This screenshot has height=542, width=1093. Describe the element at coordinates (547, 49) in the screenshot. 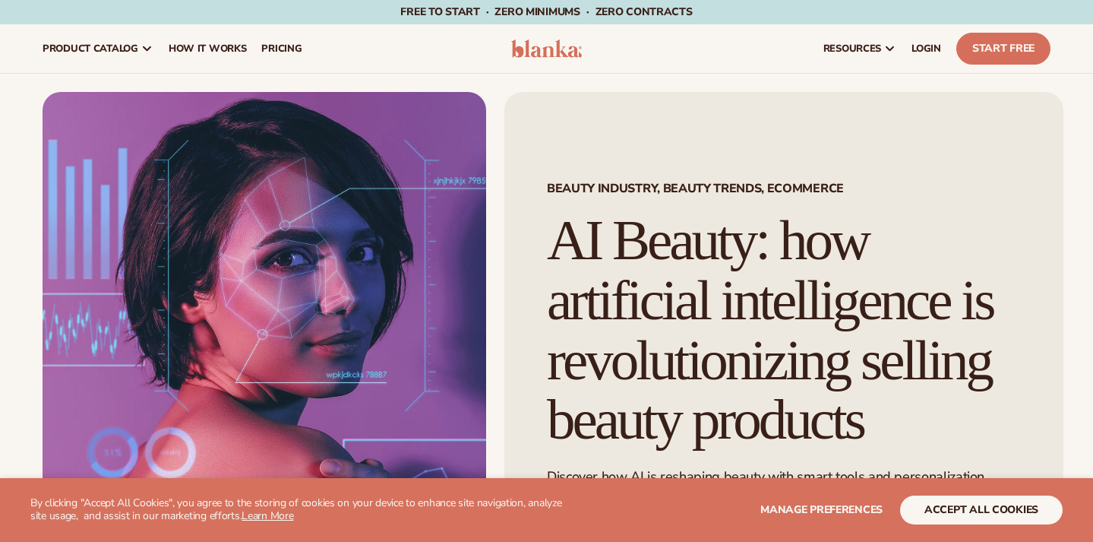

I see `a: logo` at that location.